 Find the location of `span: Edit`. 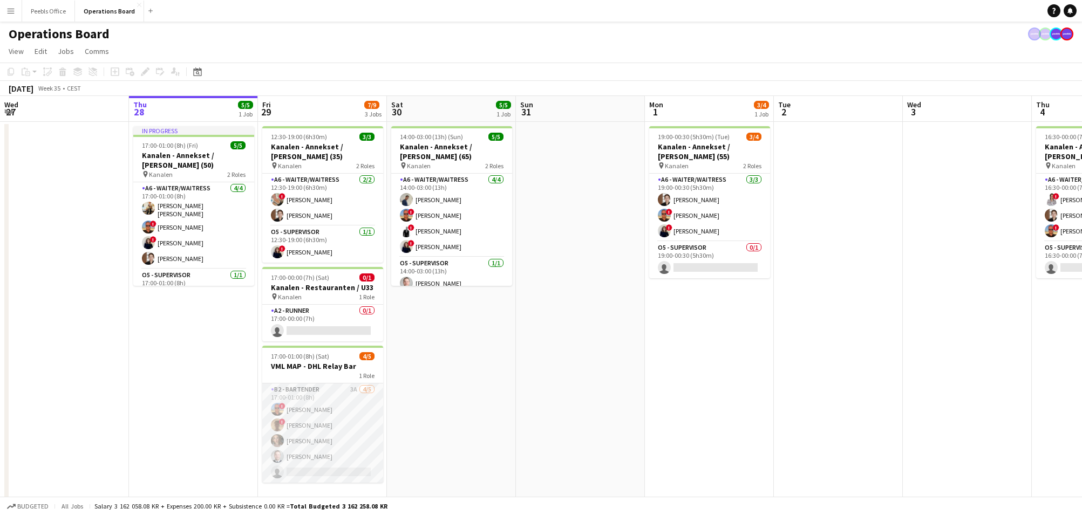

span: Edit is located at coordinates (40, 51).